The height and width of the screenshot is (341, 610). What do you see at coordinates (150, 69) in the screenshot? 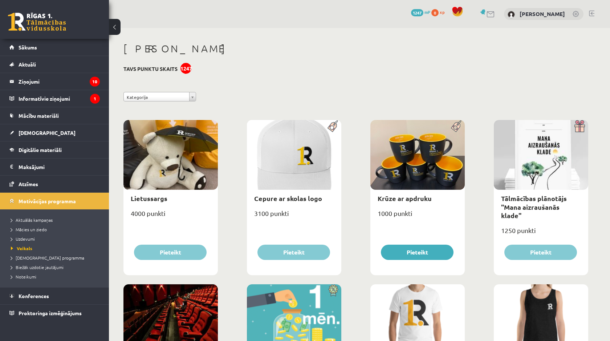
I see `h3: Tavs punktu skaits` at bounding box center [150, 69].